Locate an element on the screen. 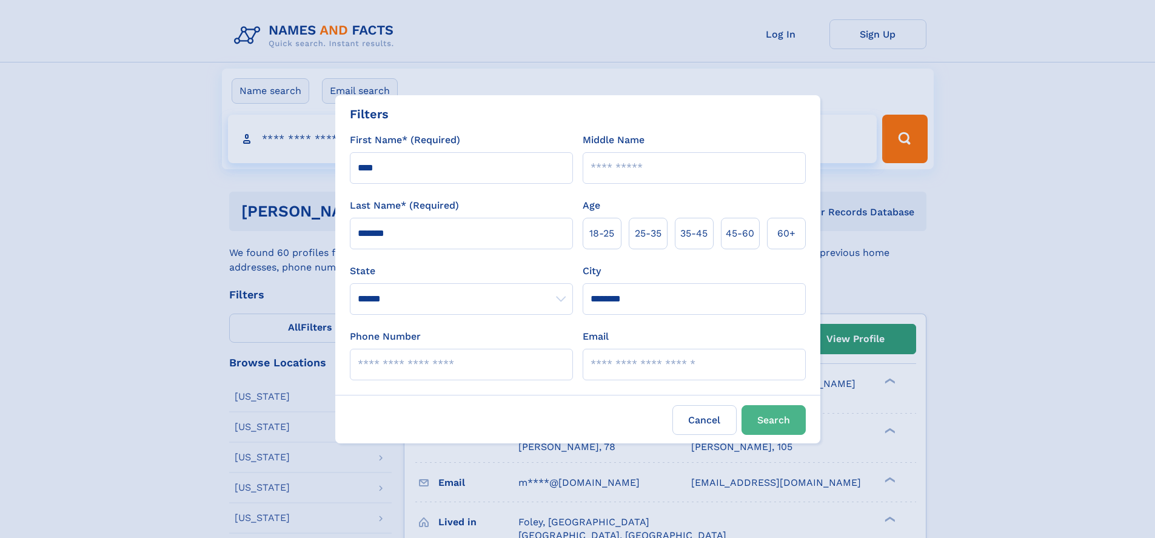 Image resolution: width=1155 pixels, height=538 pixels. button: Search is located at coordinates (774, 420).